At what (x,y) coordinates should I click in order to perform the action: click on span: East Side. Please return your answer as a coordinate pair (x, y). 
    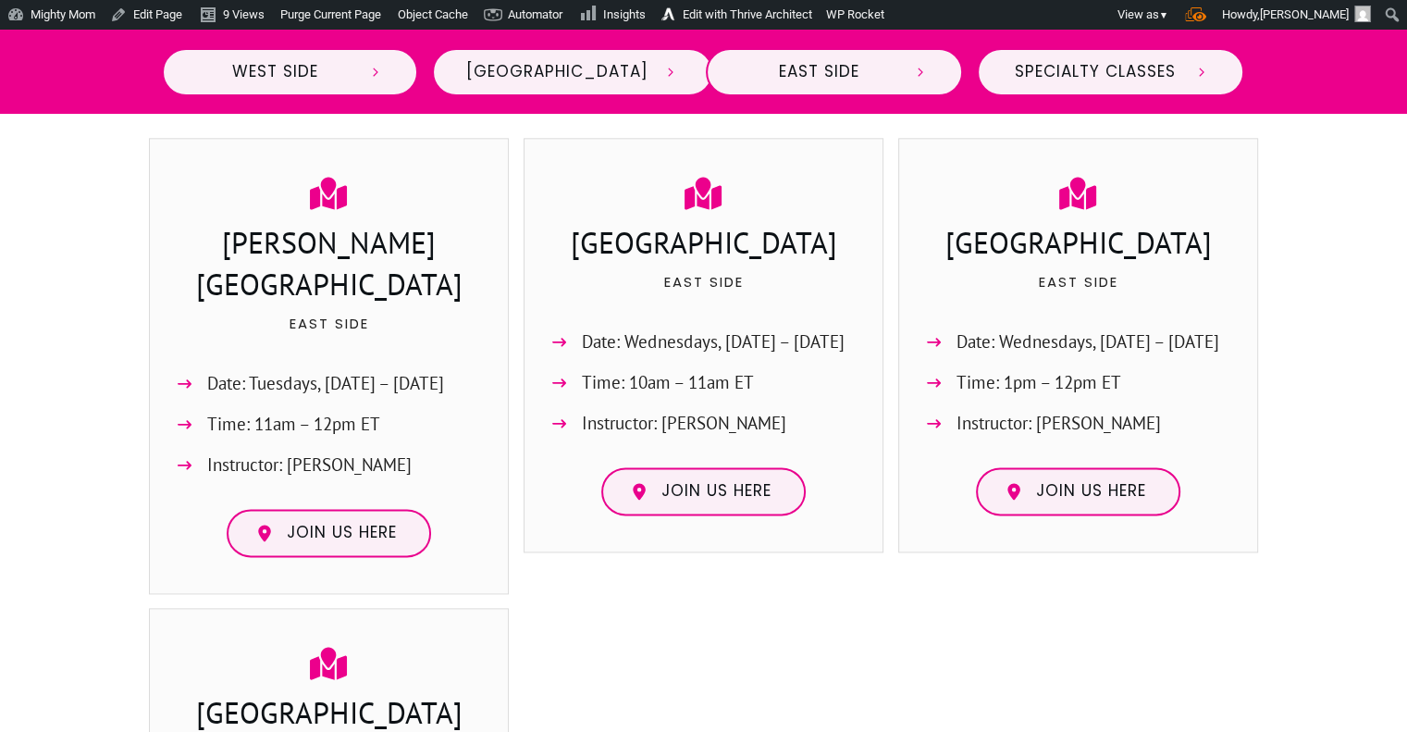
    Looking at the image, I should click on (819, 72).